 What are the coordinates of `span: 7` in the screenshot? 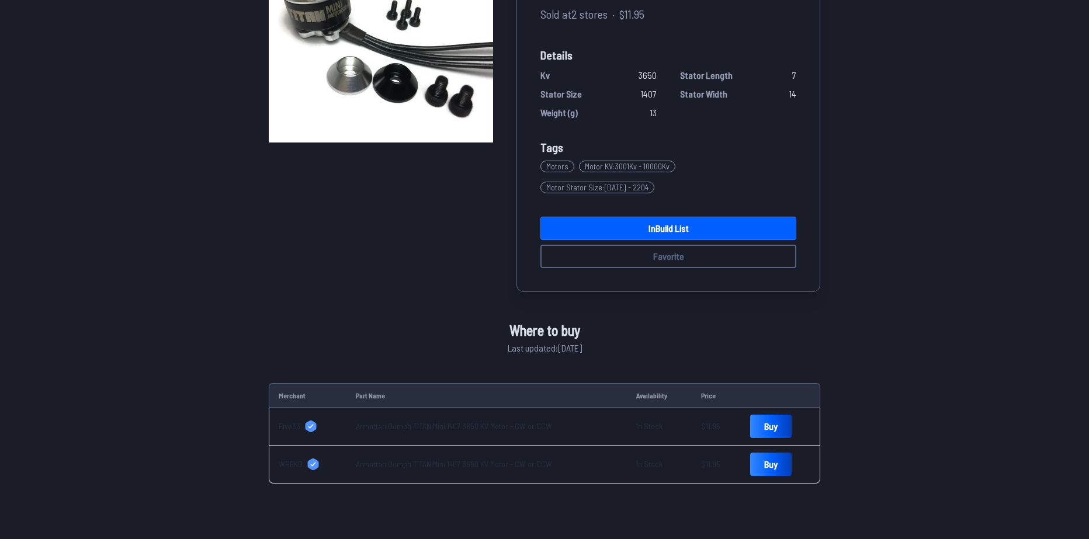 It's located at (794, 75).